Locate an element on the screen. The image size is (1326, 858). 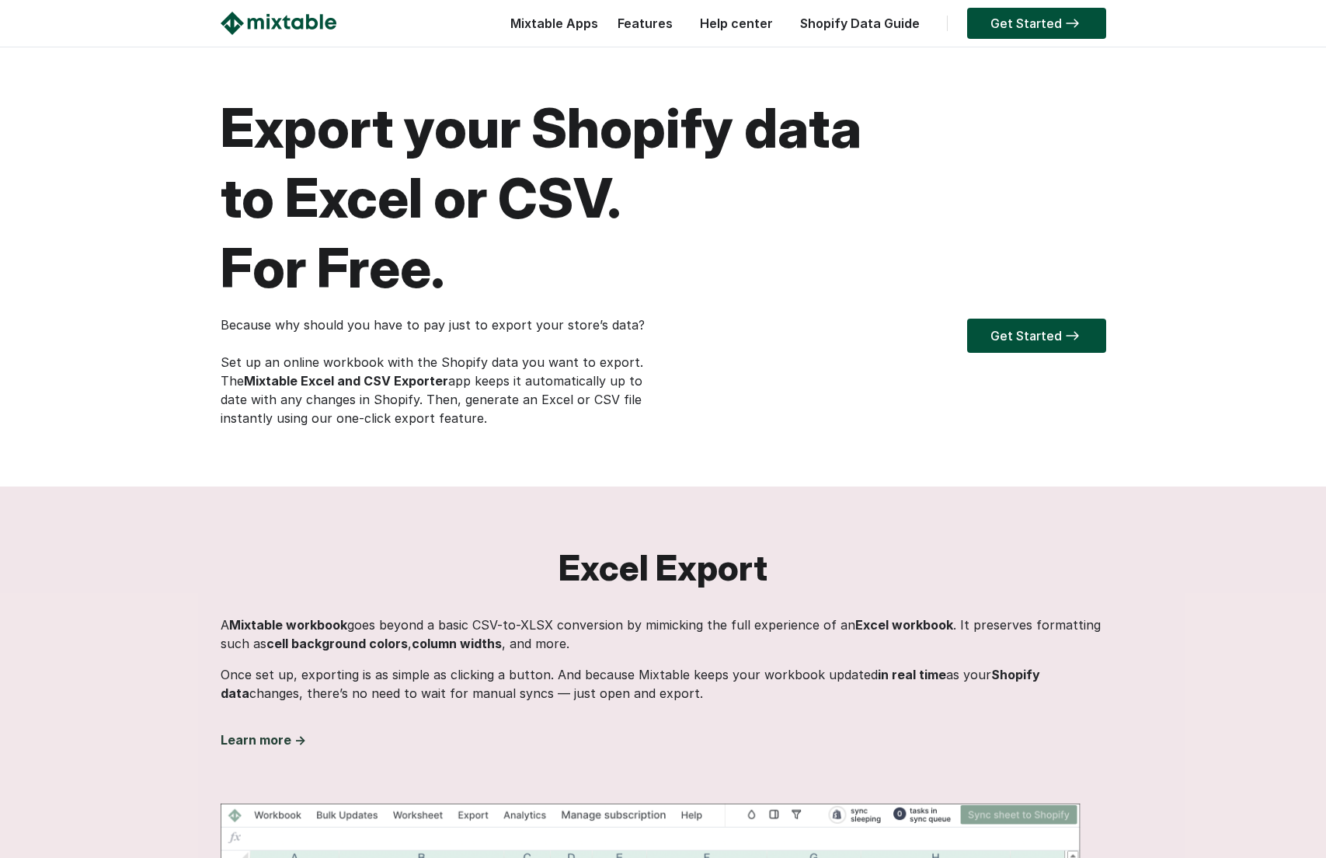
p: Once set up, exporting is as simple as clicking a button. And because Mixtable keeps your workboo... is located at coordinates (663, 684).